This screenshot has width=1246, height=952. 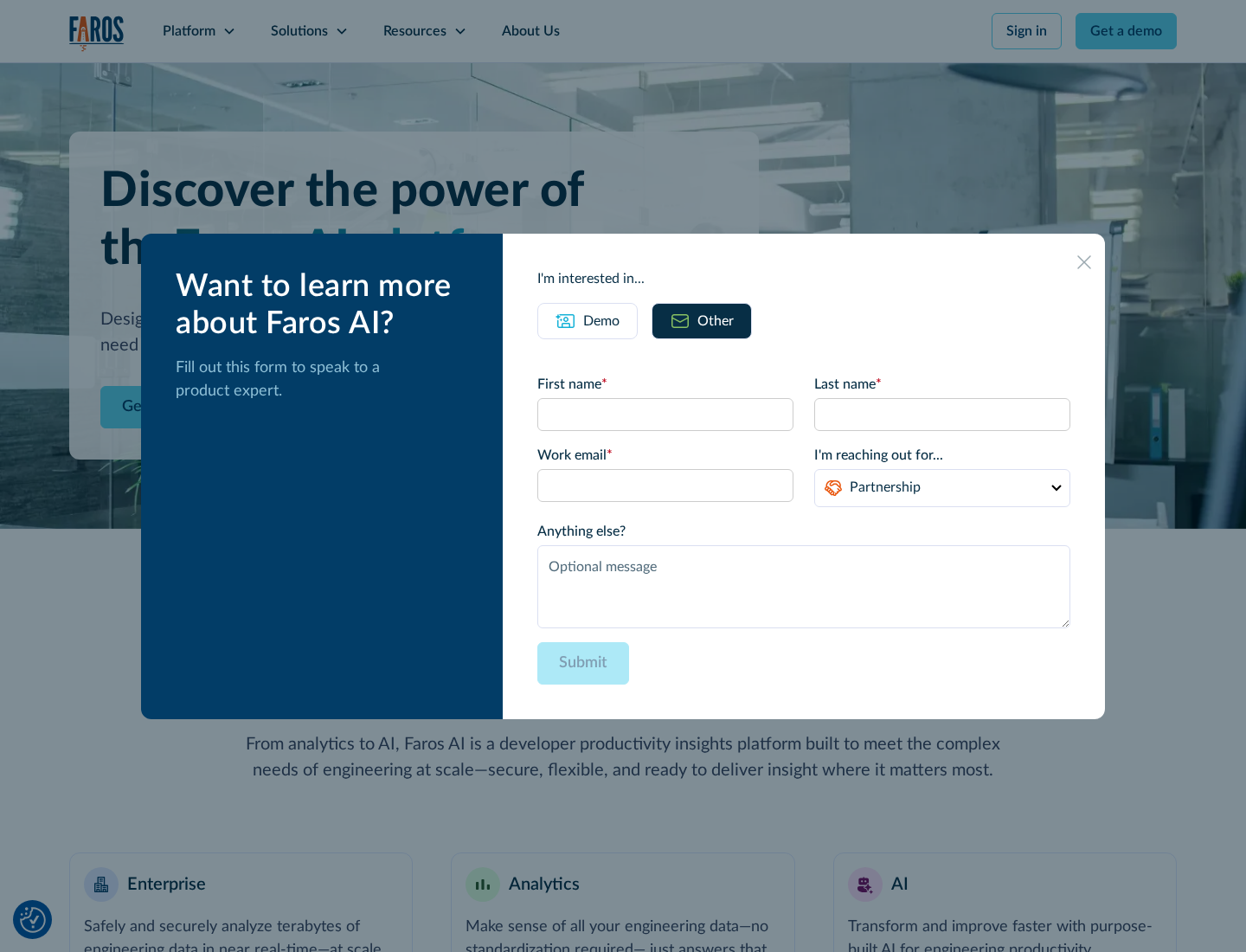 What do you see at coordinates (942, 385) in the screenshot?
I see `label: Last name` at bounding box center [942, 385].